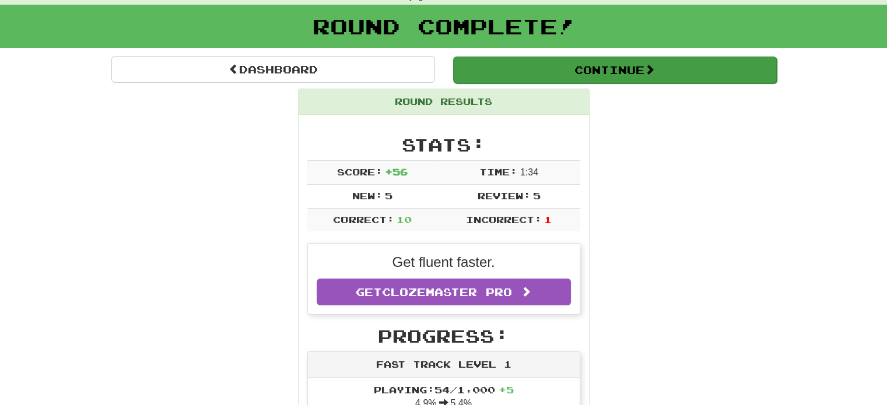 The height and width of the screenshot is (405, 887). I want to click on span: 1 : 34, so click(529, 172).